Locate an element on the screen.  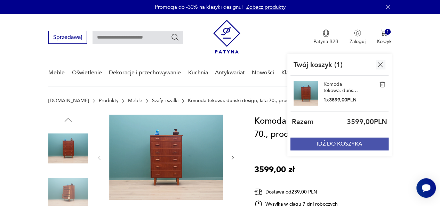
a: Dekoracje i przechowywanie is located at coordinates (145, 73).